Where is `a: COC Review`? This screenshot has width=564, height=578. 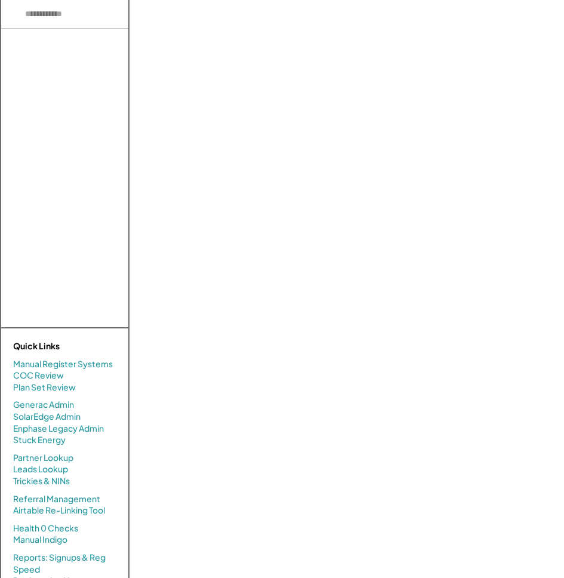
a: COC Review is located at coordinates (38, 376).